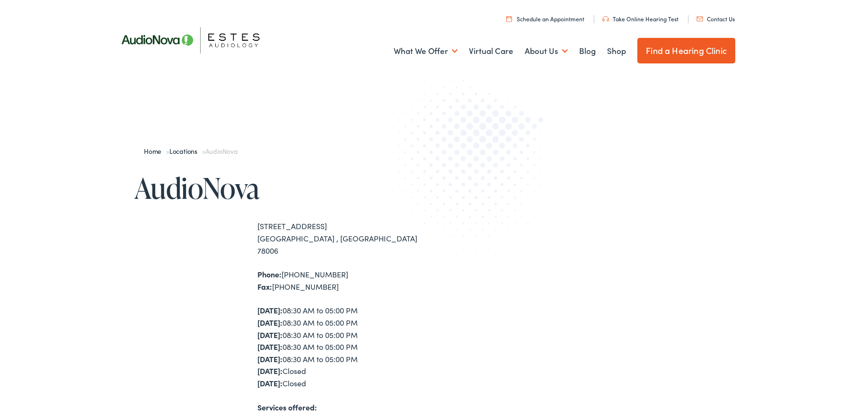 The height and width of the screenshot is (418, 846). Describe the element at coordinates (287, 407) in the screenshot. I see `strong: Services offered:` at that location.